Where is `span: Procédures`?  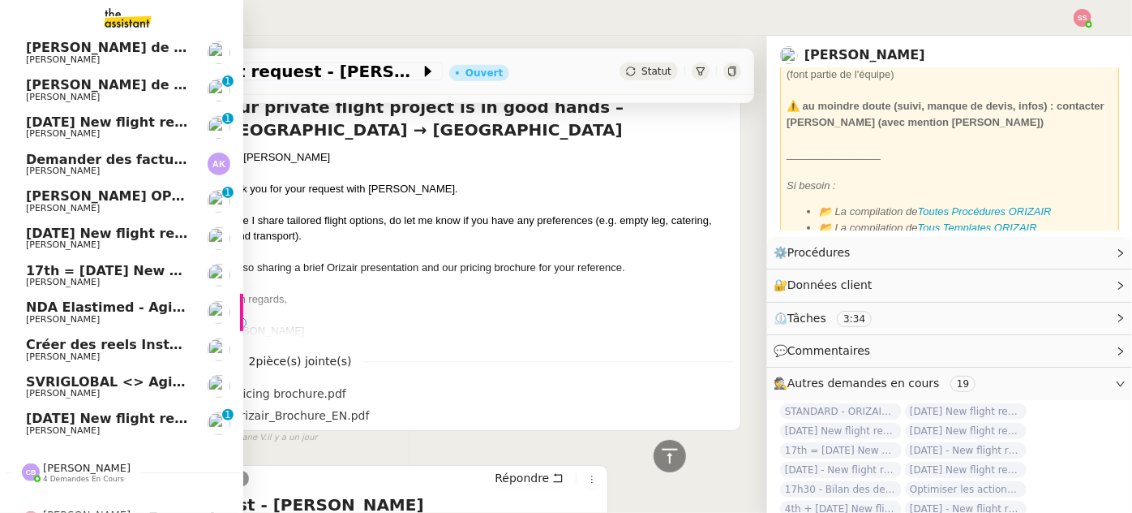
span: Procédures is located at coordinates (819, 252).